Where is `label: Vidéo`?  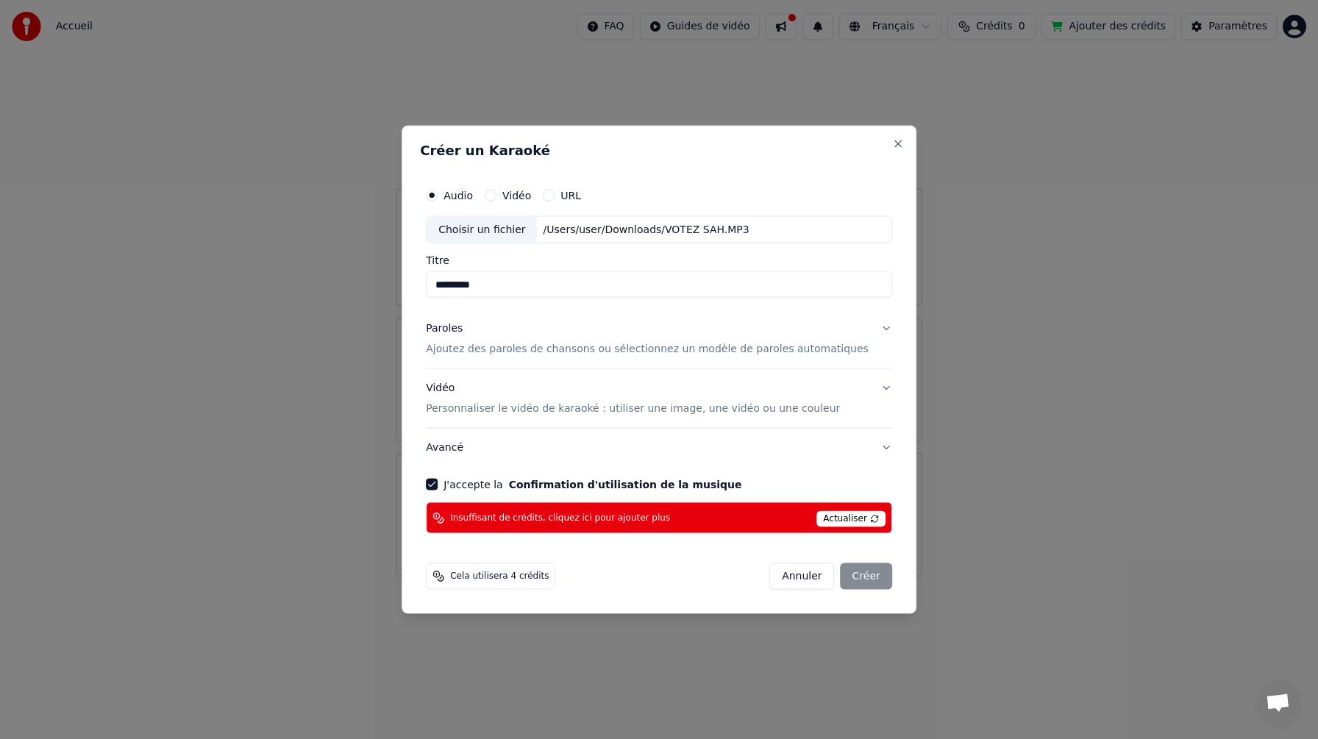 label: Vidéo is located at coordinates (516, 195).